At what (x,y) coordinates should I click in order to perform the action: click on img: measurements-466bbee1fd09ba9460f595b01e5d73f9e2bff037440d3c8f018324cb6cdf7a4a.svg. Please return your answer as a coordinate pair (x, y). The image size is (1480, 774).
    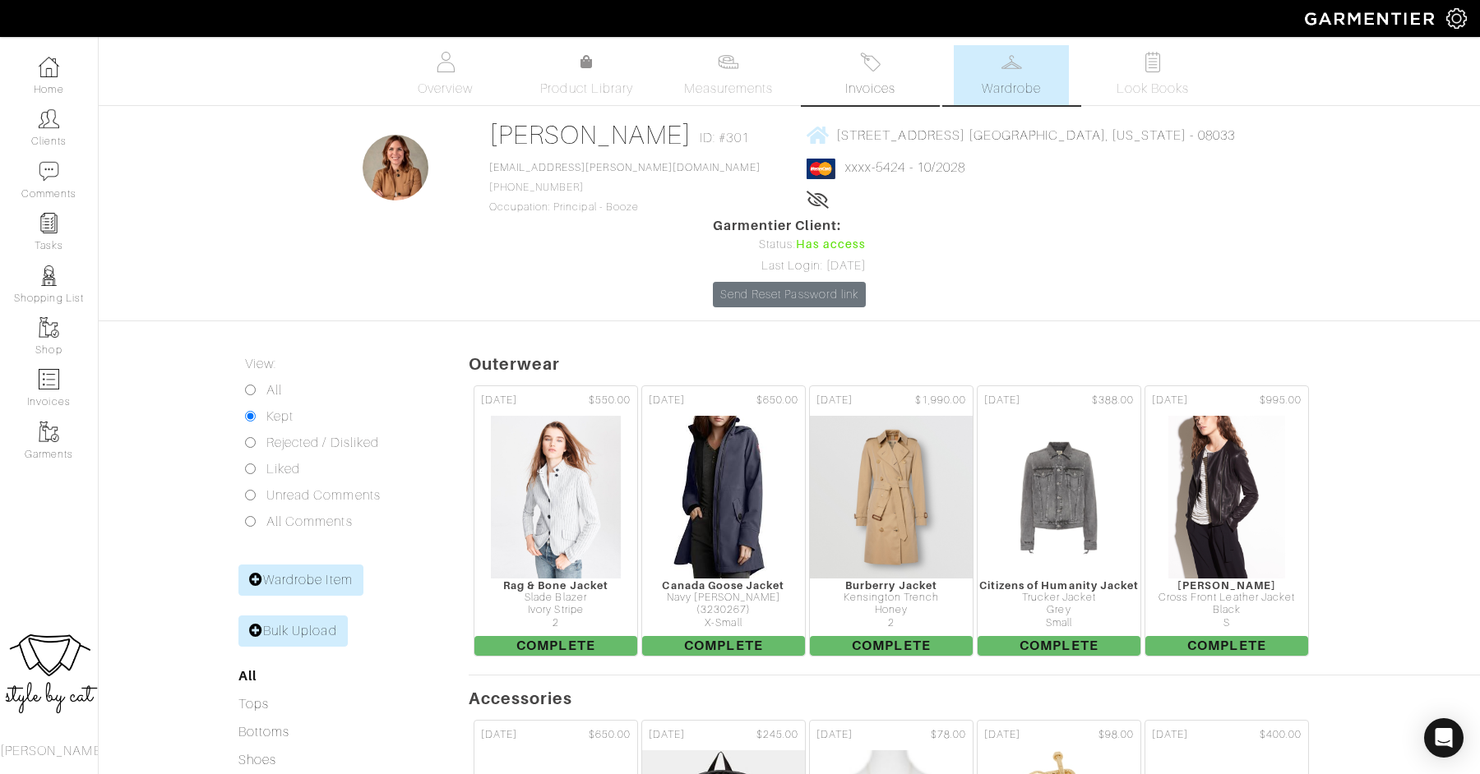
    Looking at the image, I should click on (727, 62).